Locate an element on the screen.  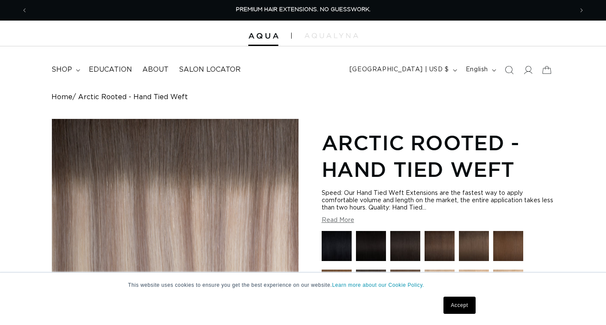
img: 8 Golden Brown - Hand Tied Weft is located at coordinates (405, 284).